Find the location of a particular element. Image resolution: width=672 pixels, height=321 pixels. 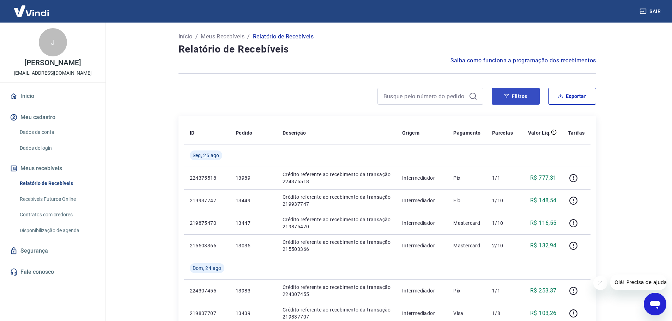

button: Filtros is located at coordinates (515, 96).